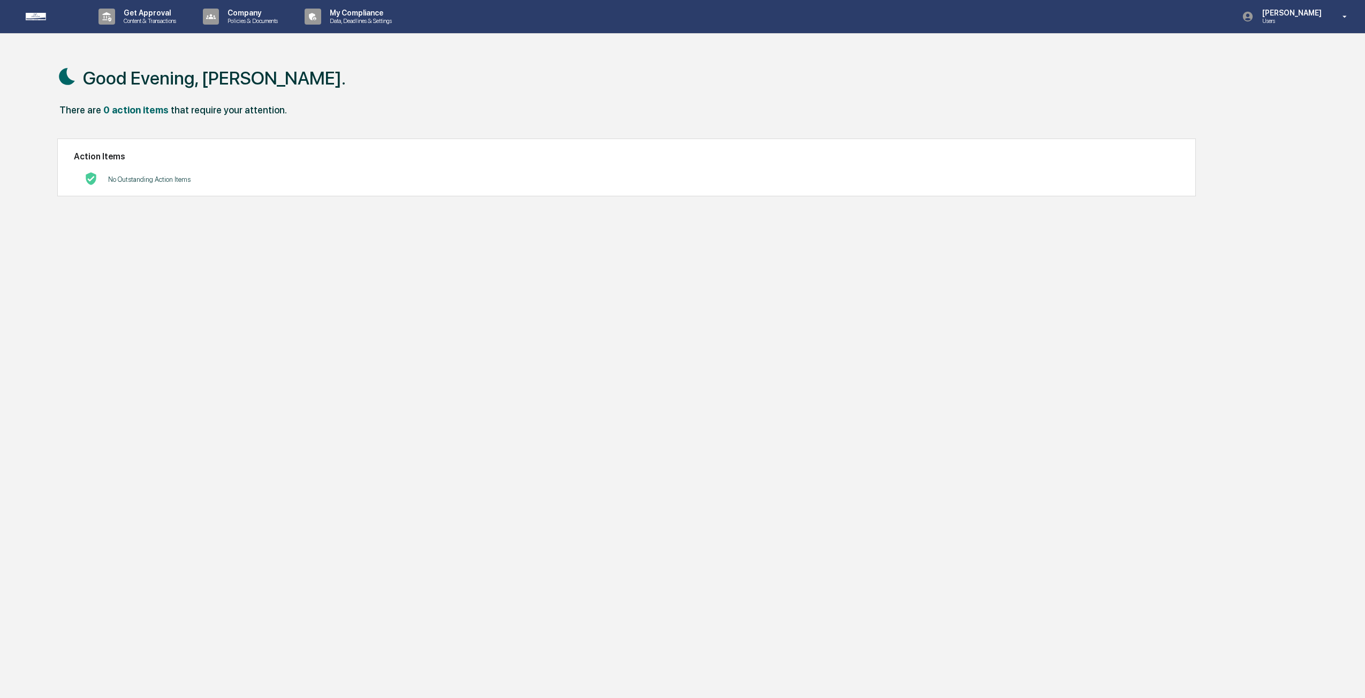 This screenshot has width=1365, height=698. Describe the element at coordinates (51, 17) in the screenshot. I see `img: logo` at that location.